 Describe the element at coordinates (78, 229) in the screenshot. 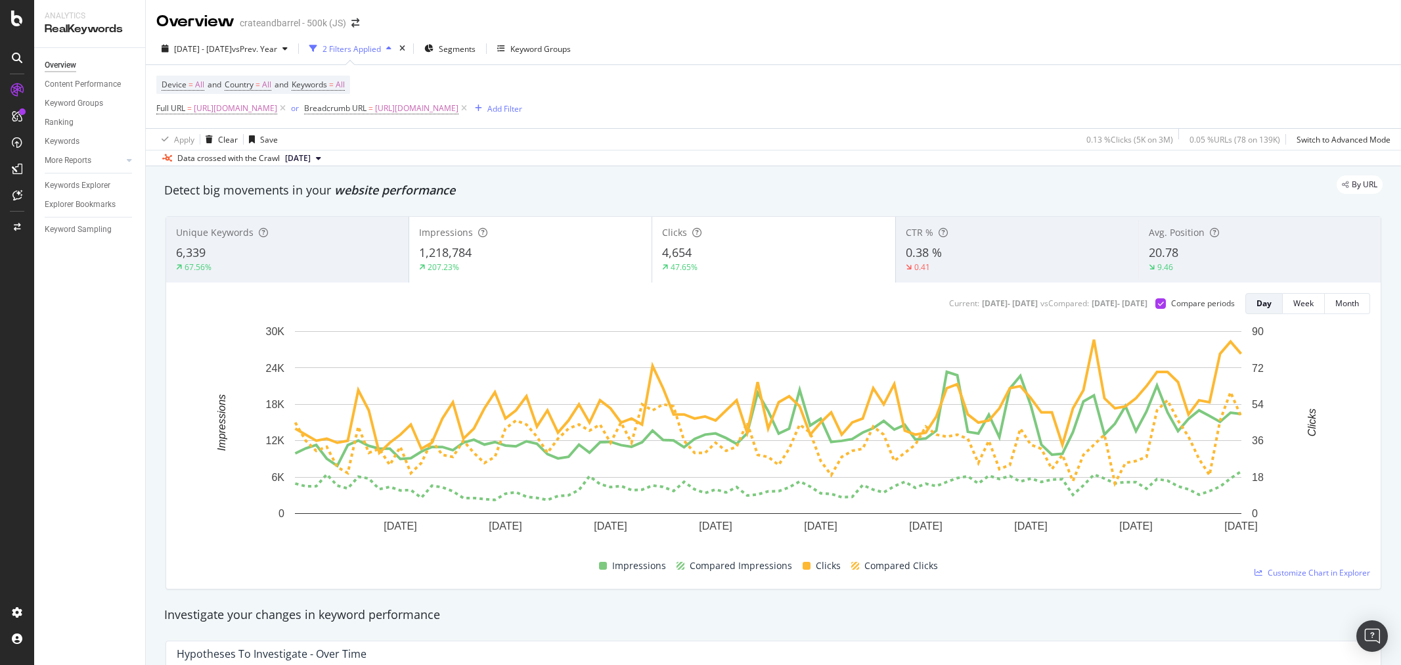

I see `div: Keyword Sampling` at that location.